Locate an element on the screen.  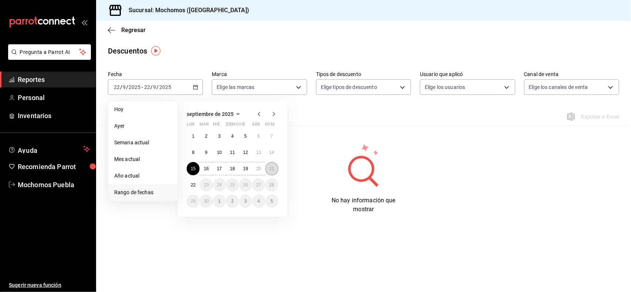
abbr: 8 de septiembre de 2025 is located at coordinates (193, 153).